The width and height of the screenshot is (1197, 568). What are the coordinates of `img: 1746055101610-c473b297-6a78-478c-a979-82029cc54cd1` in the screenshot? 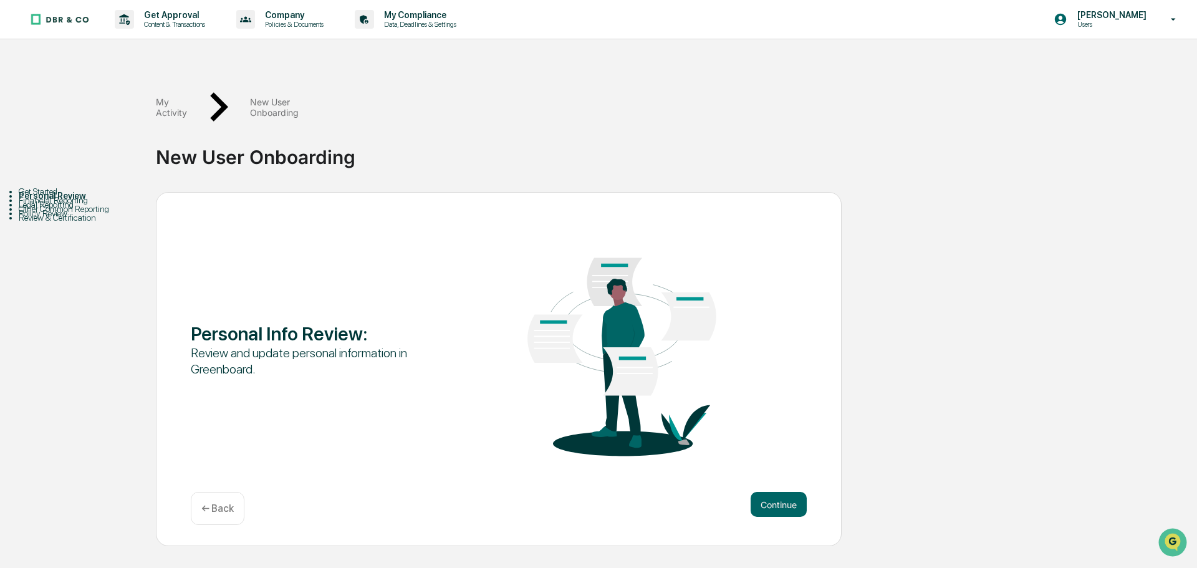 It's located at (24, 107).